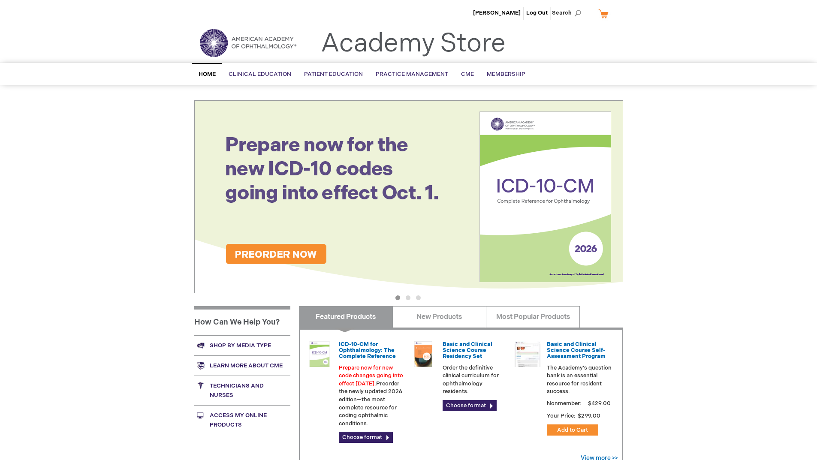  I want to click on a: Basic and Clinical Science Course Self-Assessment Program, so click(576, 350).